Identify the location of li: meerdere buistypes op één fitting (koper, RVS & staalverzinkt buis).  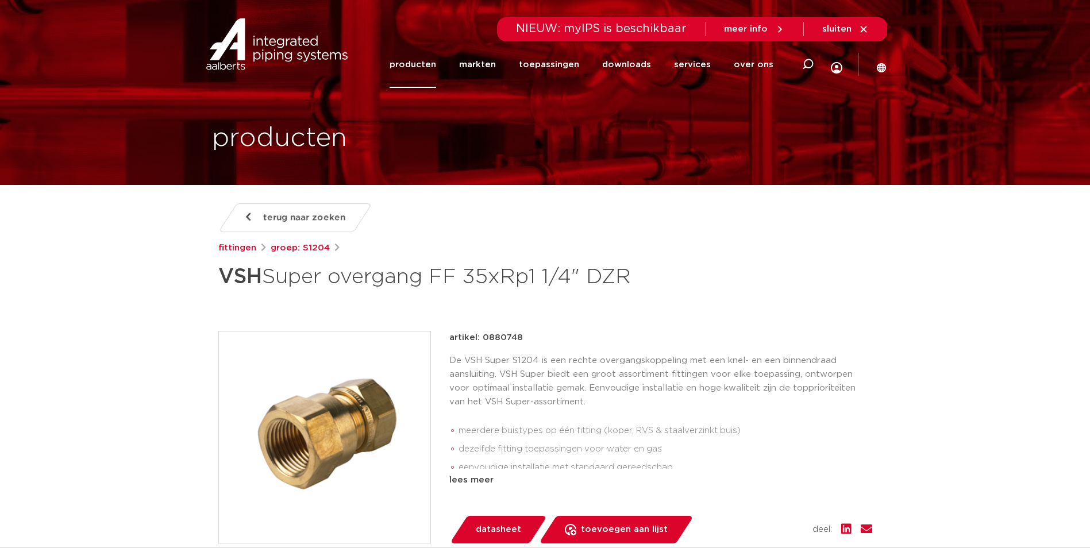
(666, 431).